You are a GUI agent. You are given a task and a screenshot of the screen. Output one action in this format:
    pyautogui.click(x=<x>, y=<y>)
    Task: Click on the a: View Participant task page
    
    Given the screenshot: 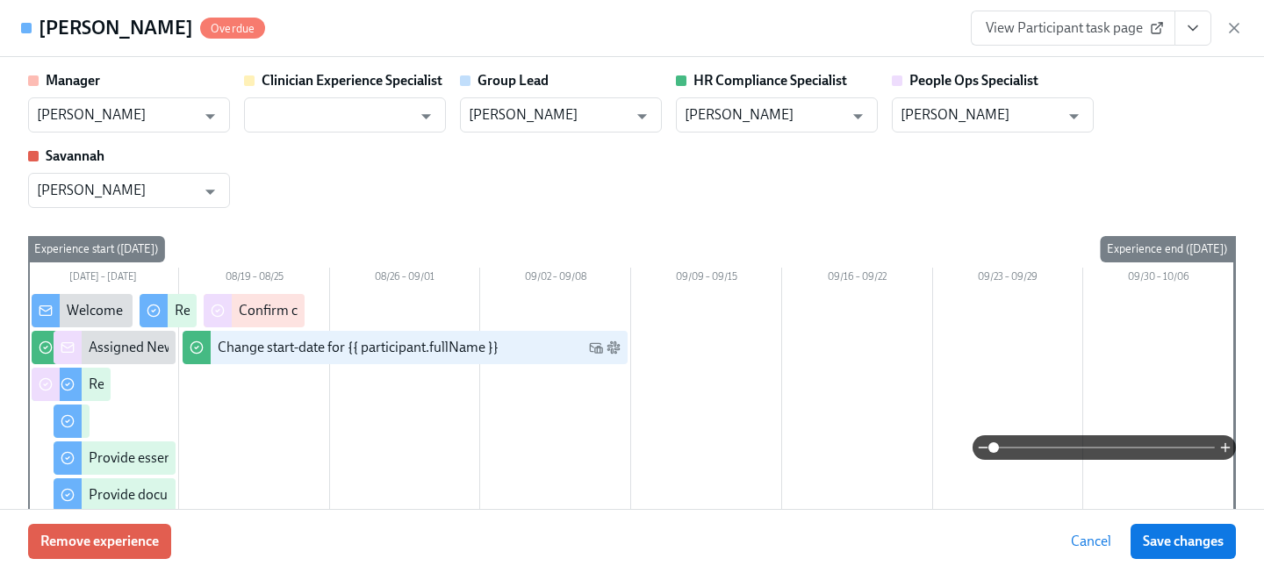 What is the action you would take?
    pyautogui.click(x=1072, y=28)
    